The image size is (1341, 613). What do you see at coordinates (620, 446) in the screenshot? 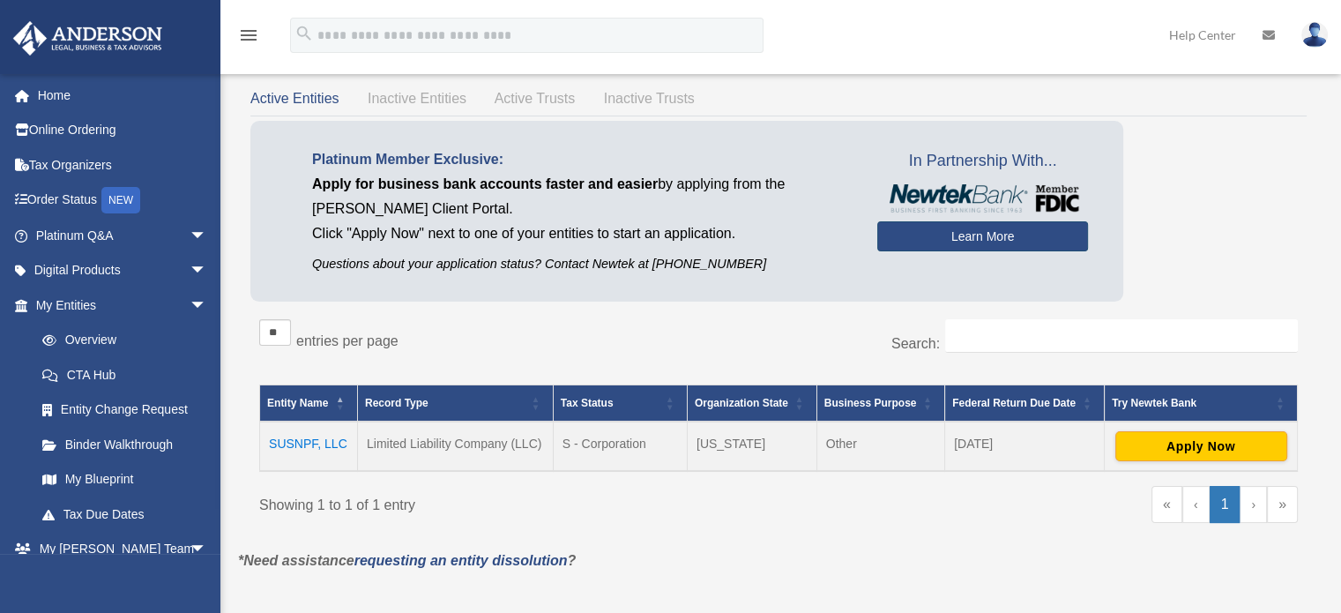
I see `td: S - Corporation` at bounding box center [620, 446].